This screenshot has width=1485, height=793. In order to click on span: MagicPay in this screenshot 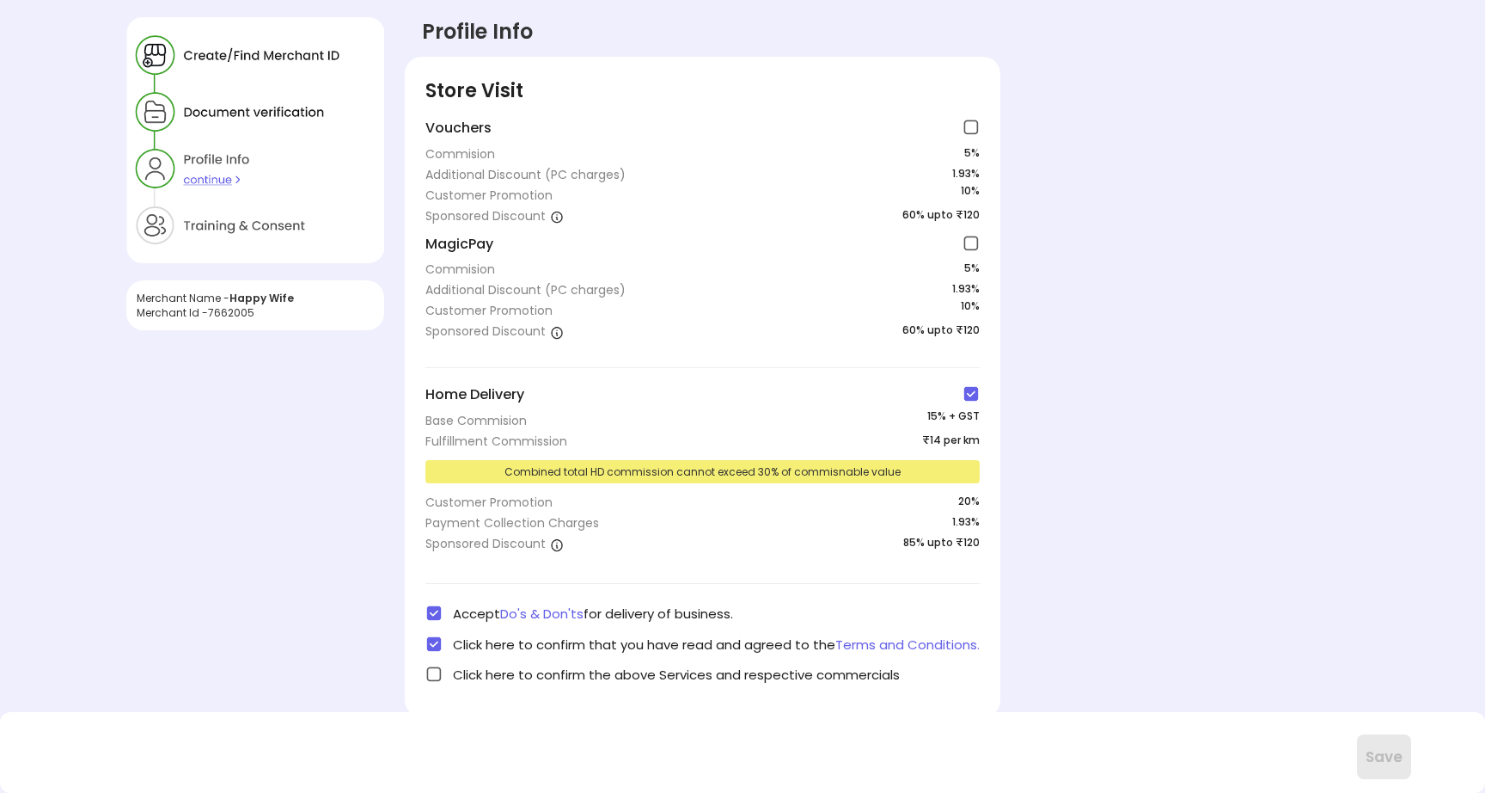, I will do `click(459, 244)`.